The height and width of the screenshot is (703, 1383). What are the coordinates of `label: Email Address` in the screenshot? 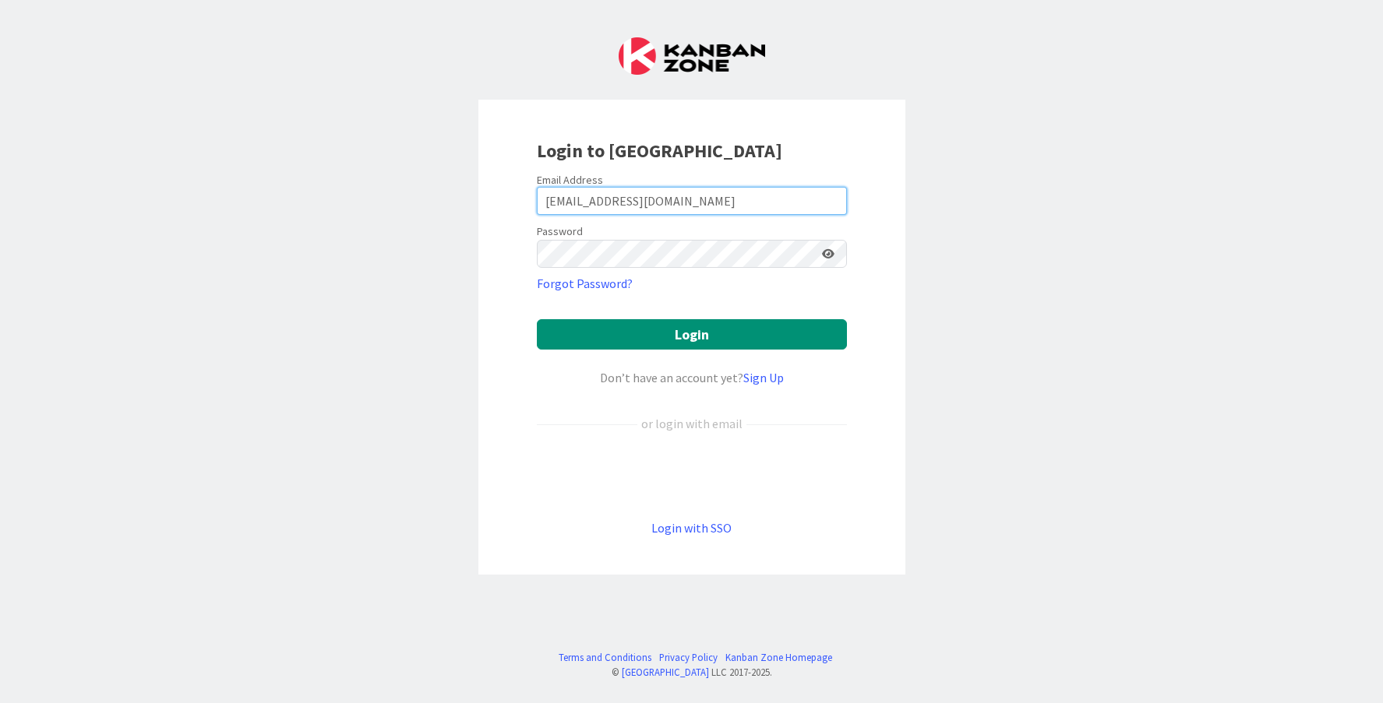 It's located at (569, 180).